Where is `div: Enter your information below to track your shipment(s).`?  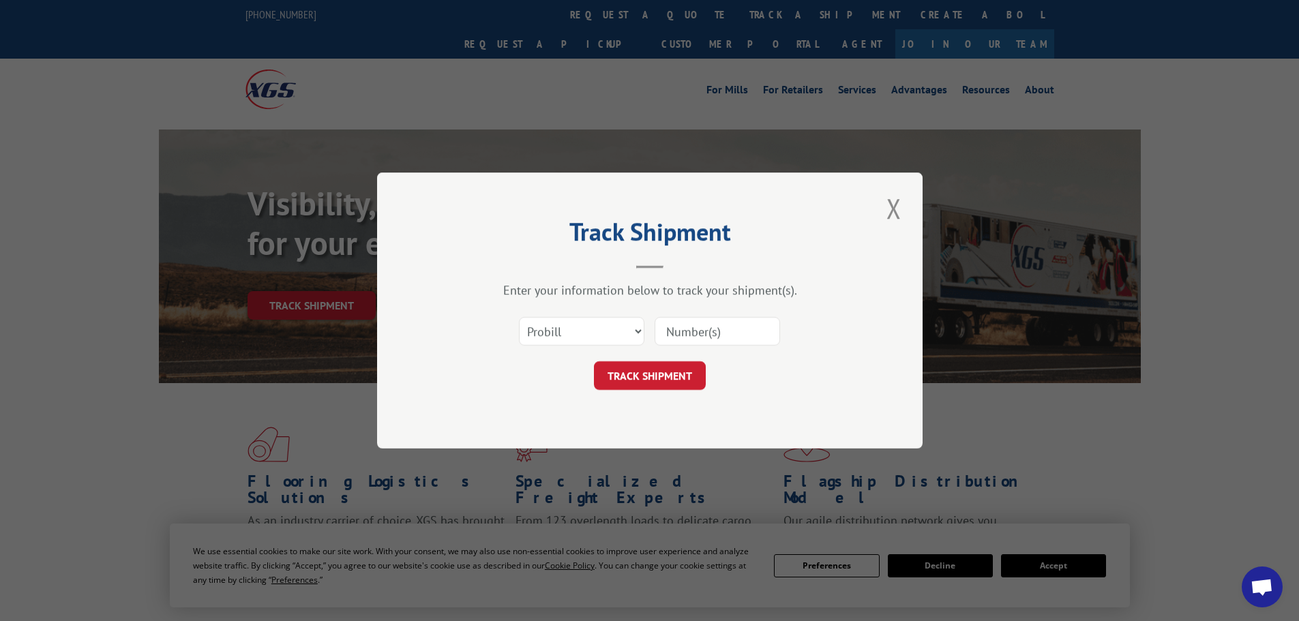
div: Enter your information below to track your shipment(s). is located at coordinates (650, 290).